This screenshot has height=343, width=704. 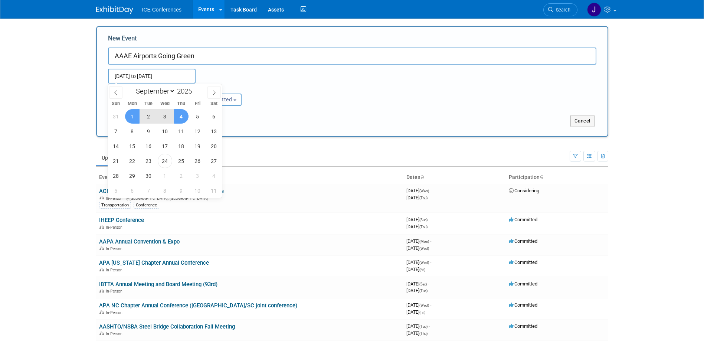 What do you see at coordinates (132, 176) in the screenshot?
I see `span: September 29, 2025` at bounding box center [132, 176].